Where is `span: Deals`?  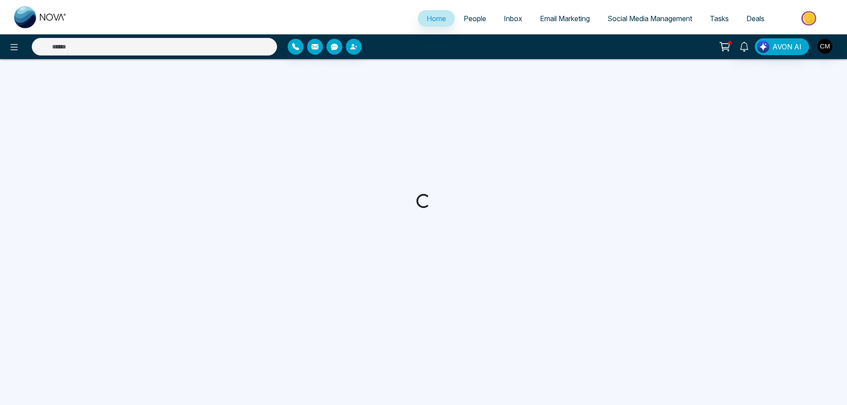
span: Deals is located at coordinates (755, 19).